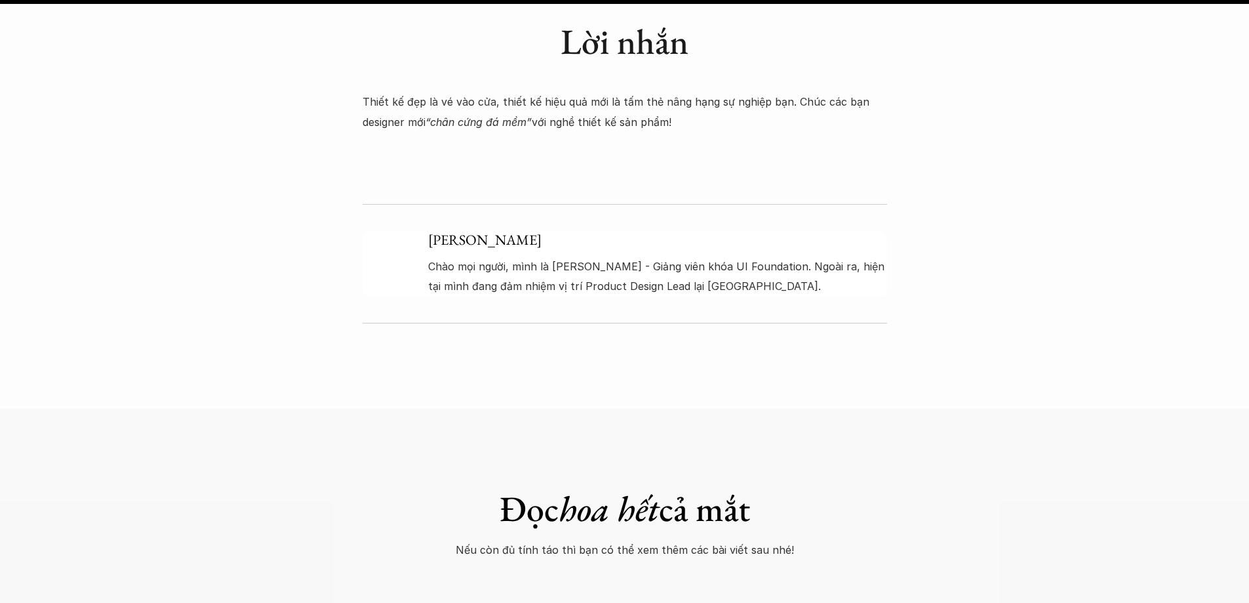  What do you see at coordinates (625, 112) in the screenshot?
I see `p: Thiết kế đẹp là vé vào cửa, thiết kế hiệu quả mới là tấm thẻ nâng hạng sự nghiệp bạn. Chúc các bạ...` at bounding box center [625, 112].